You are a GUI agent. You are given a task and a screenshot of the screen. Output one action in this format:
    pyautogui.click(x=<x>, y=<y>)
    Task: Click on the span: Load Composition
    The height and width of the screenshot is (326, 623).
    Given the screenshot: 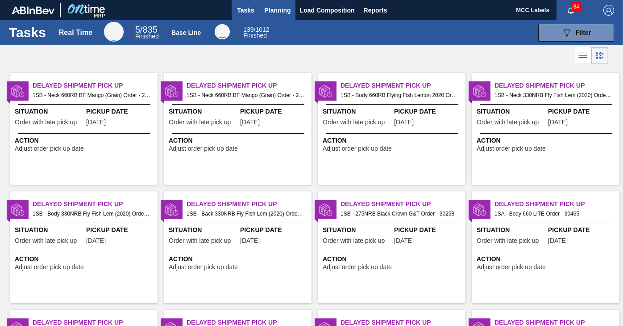 What is the action you would take?
    pyautogui.click(x=327, y=10)
    